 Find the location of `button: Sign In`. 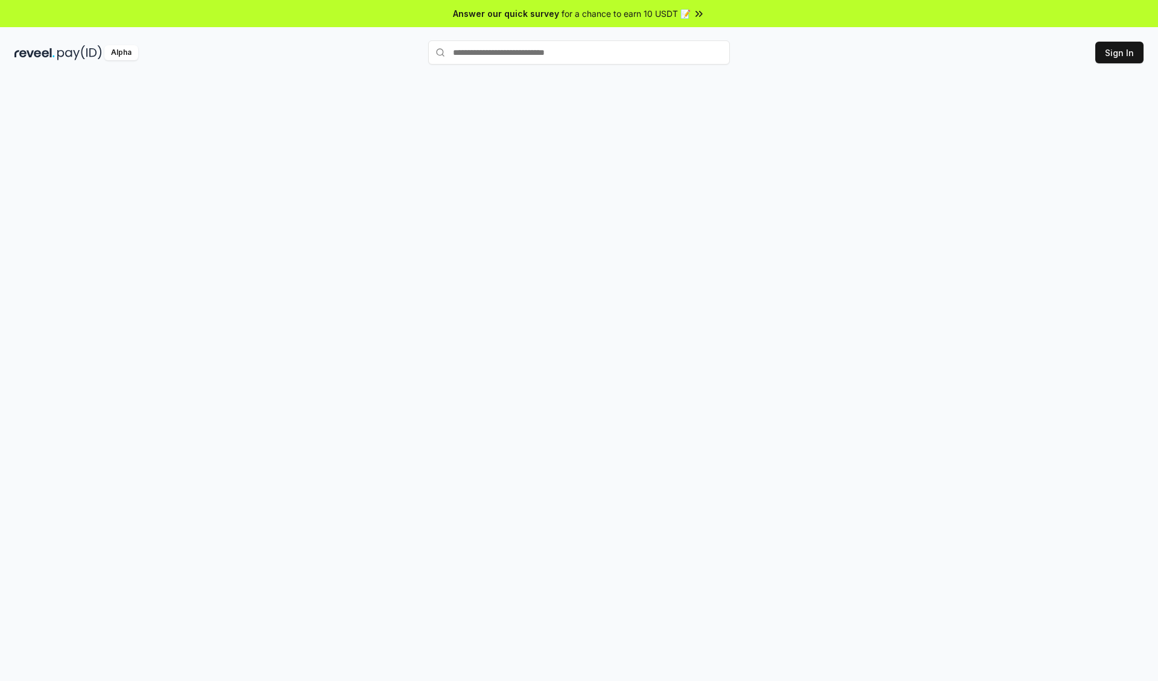

button: Sign In is located at coordinates (1119, 52).